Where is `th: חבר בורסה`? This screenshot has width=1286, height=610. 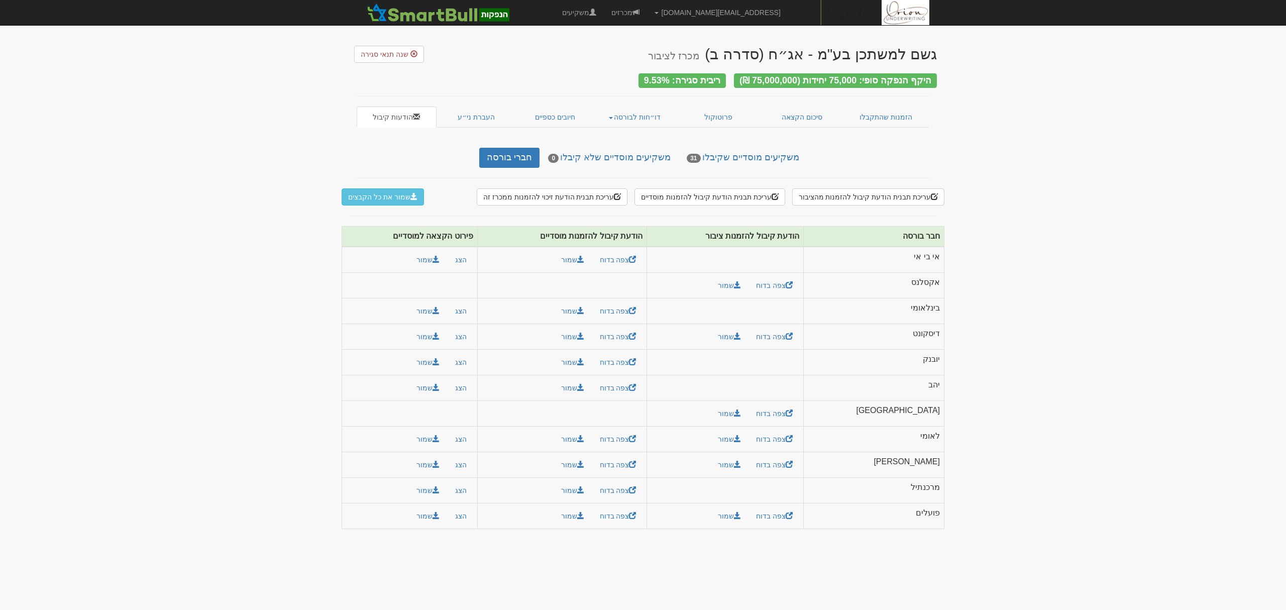
th: חבר בורסה is located at coordinates (874, 237).